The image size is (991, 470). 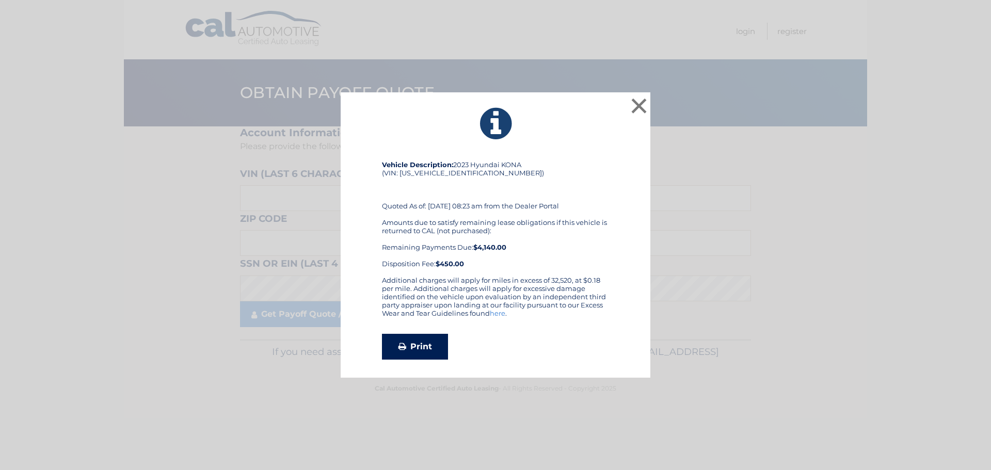 What do you see at coordinates (418, 165) in the screenshot?
I see `strong: Vehicle Description:` at bounding box center [418, 165].